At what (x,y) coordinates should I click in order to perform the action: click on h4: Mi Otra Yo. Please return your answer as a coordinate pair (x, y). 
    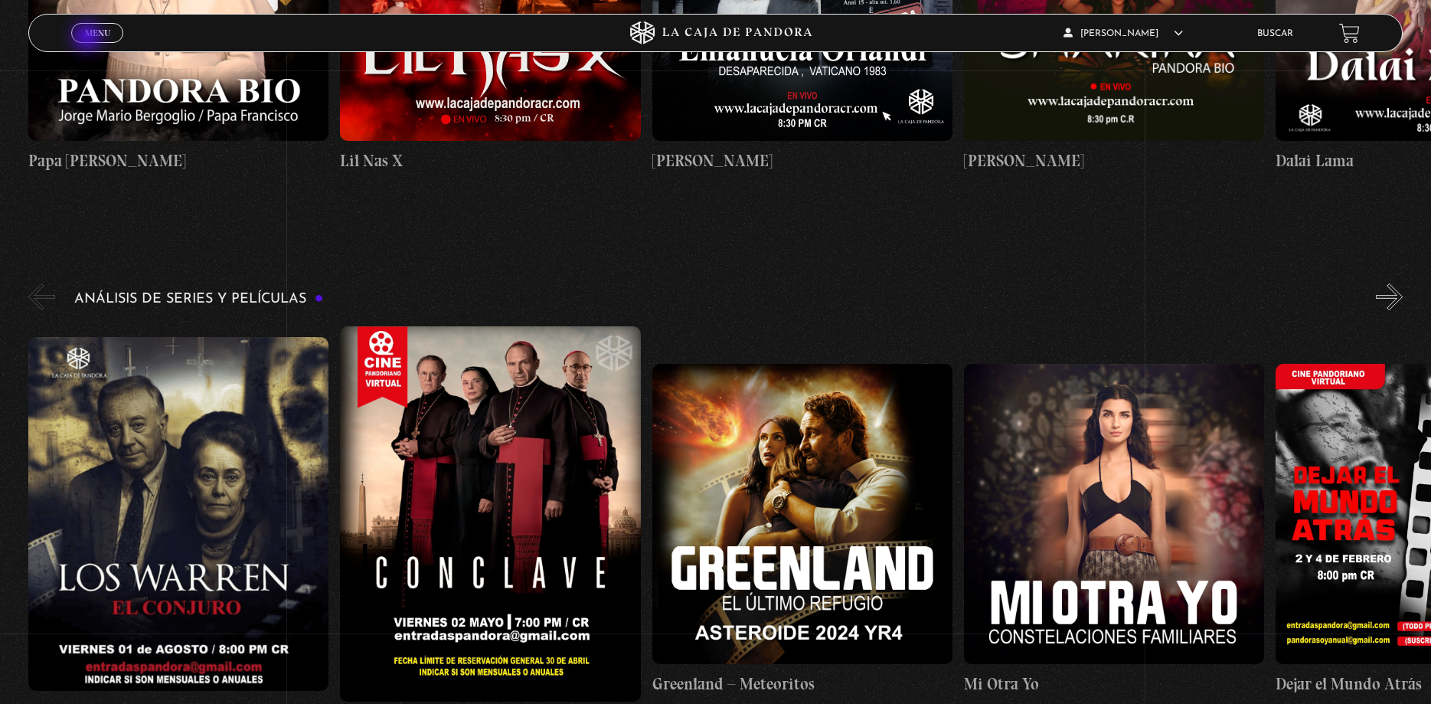
    Looking at the image, I should click on (1114, 684).